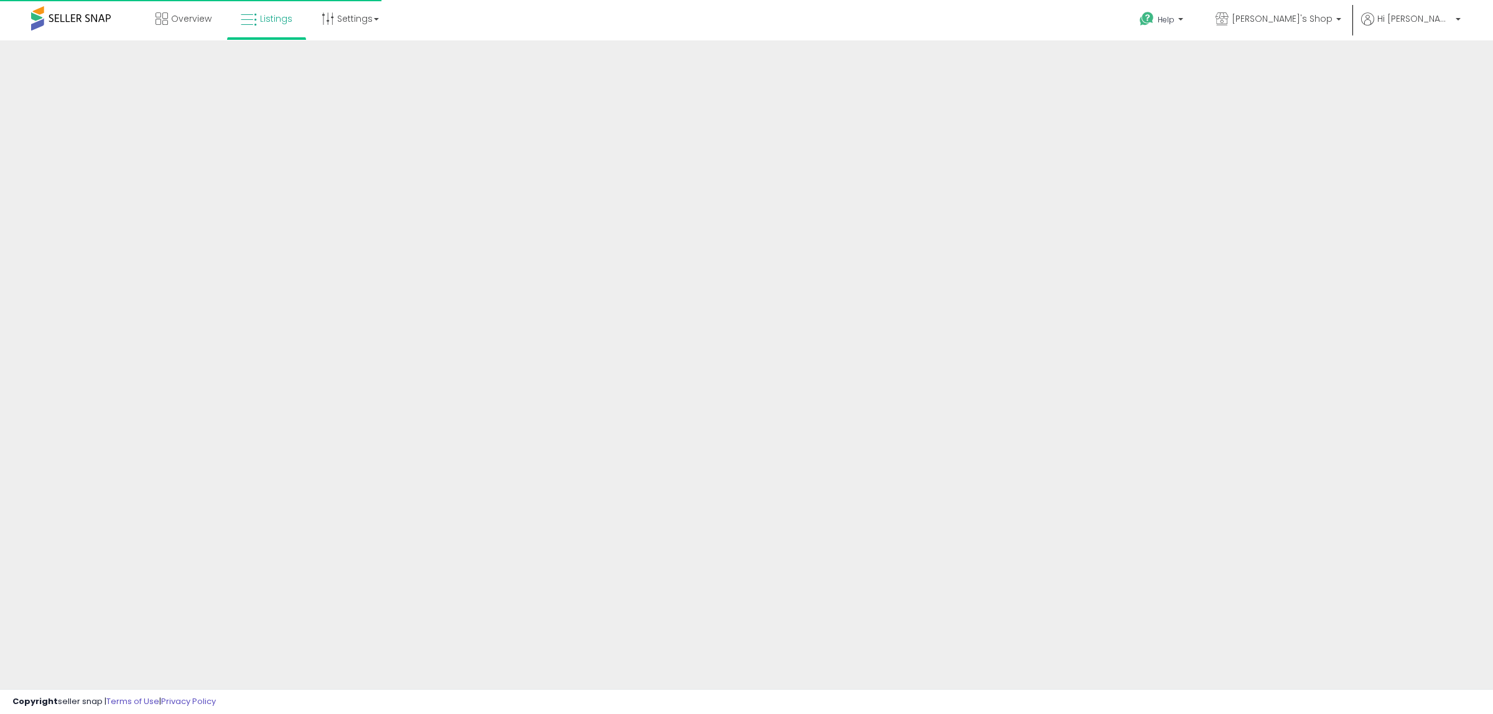  What do you see at coordinates (1147, 19) in the screenshot?
I see `i: Get Help` at bounding box center [1147, 19].